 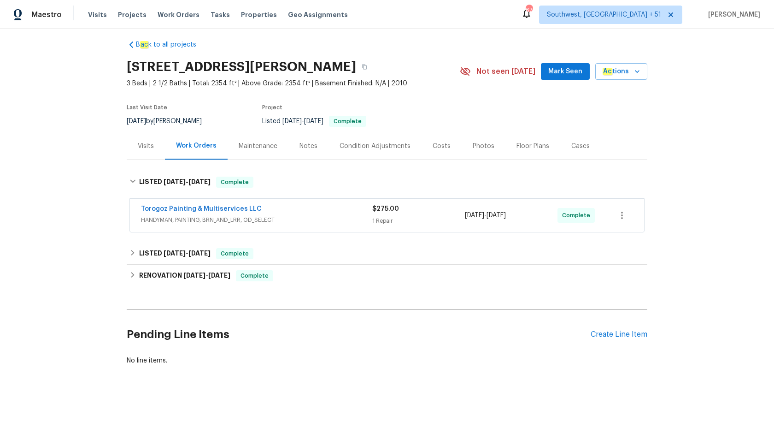 What do you see at coordinates (484, 146) in the screenshot?
I see `div: Photos` at bounding box center [484, 146].